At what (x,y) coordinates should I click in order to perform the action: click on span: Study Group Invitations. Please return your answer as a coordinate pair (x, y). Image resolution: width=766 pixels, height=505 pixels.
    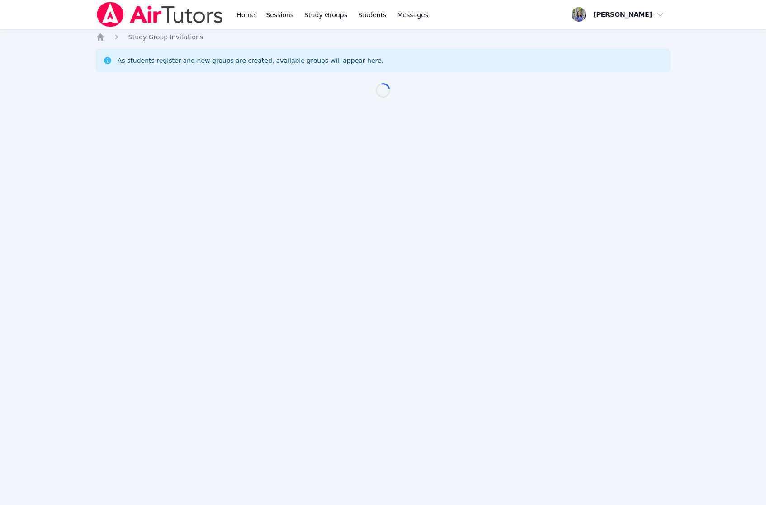
    Looking at the image, I should click on (165, 37).